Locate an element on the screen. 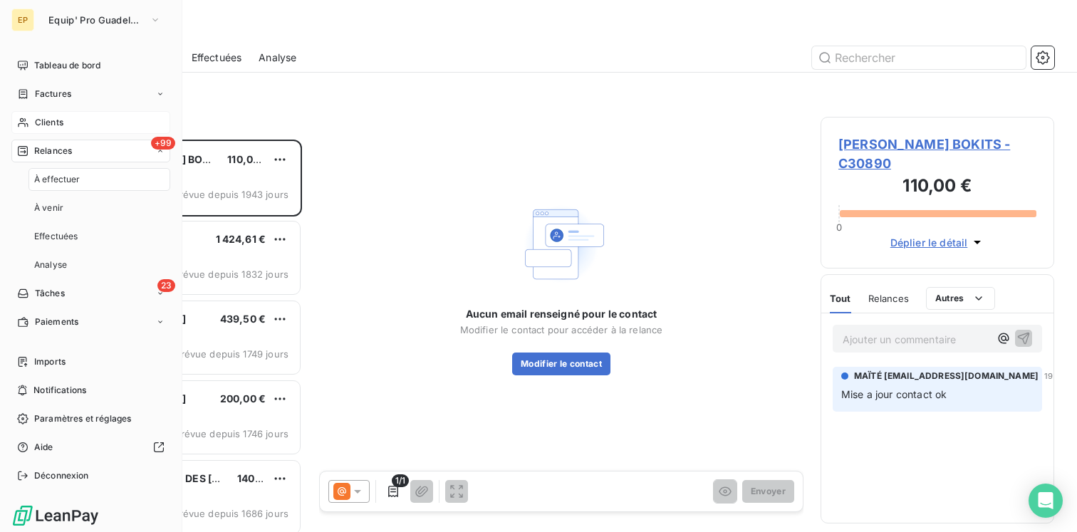 The height and width of the screenshot is (532, 1077). h3: 110,00 € is located at coordinates (937, 187).